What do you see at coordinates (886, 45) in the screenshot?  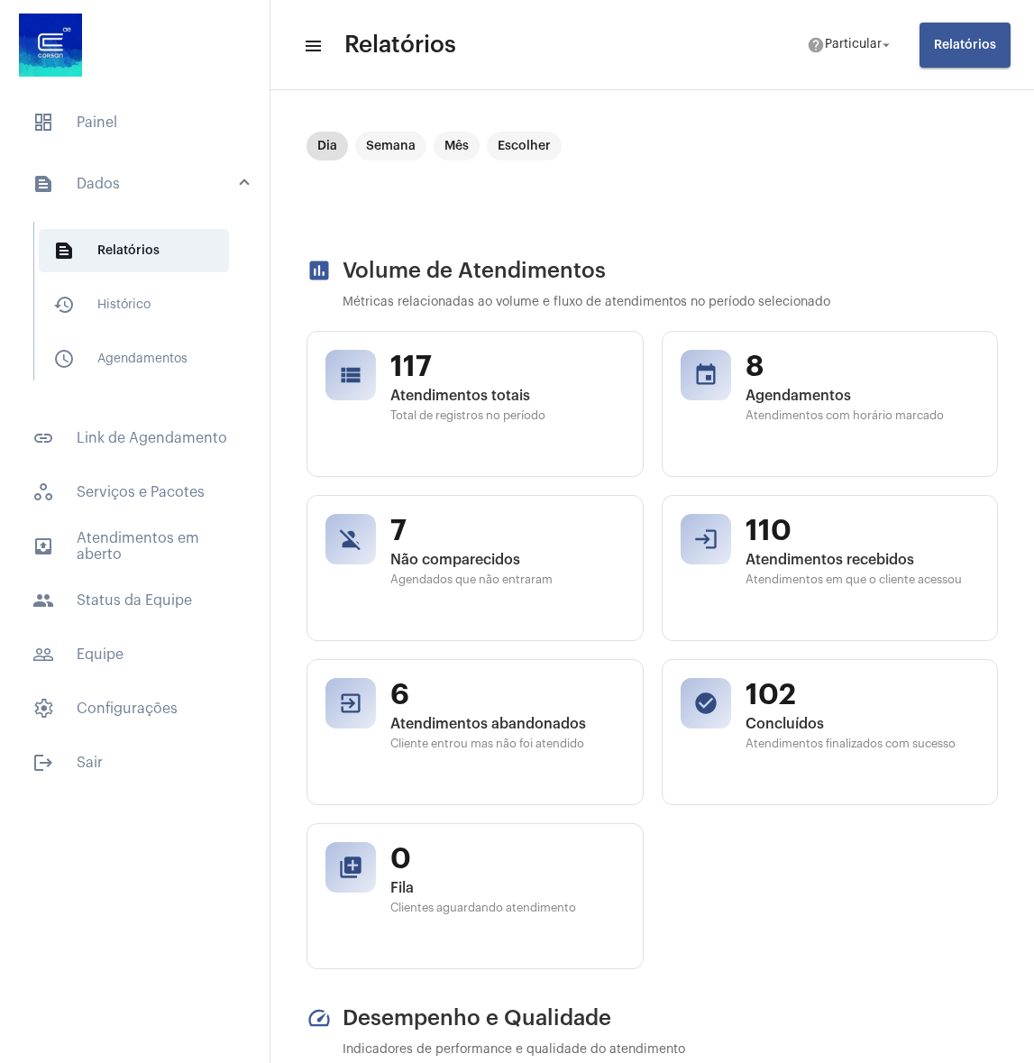 I see `mat-icon: arrow_drop_down` at bounding box center [886, 45].